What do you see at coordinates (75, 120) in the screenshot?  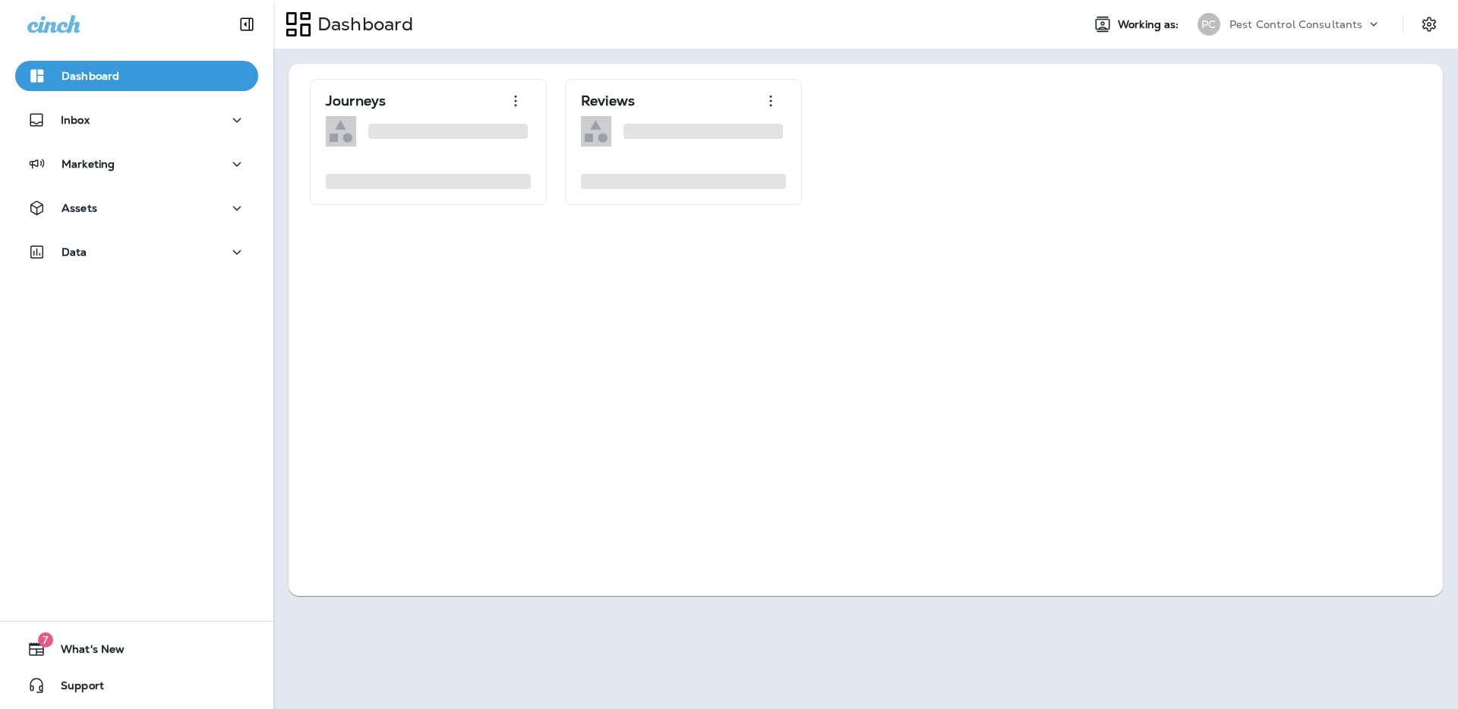 I see `p: Inbox` at bounding box center [75, 120].